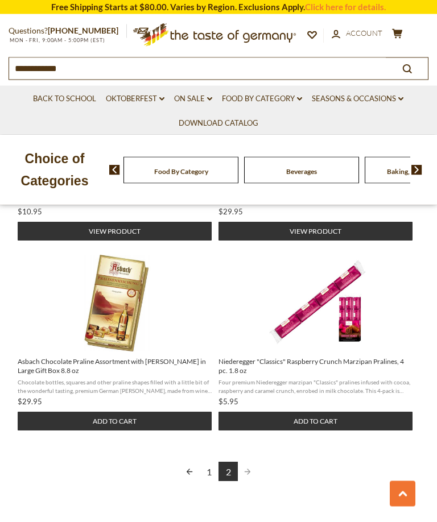 Image resolution: width=437 pixels, height=522 pixels. What do you see at coordinates (57, 40) in the screenshot?
I see `span: MON - FRI, 9:00AM - 5:00PM (EST)` at bounding box center [57, 40].